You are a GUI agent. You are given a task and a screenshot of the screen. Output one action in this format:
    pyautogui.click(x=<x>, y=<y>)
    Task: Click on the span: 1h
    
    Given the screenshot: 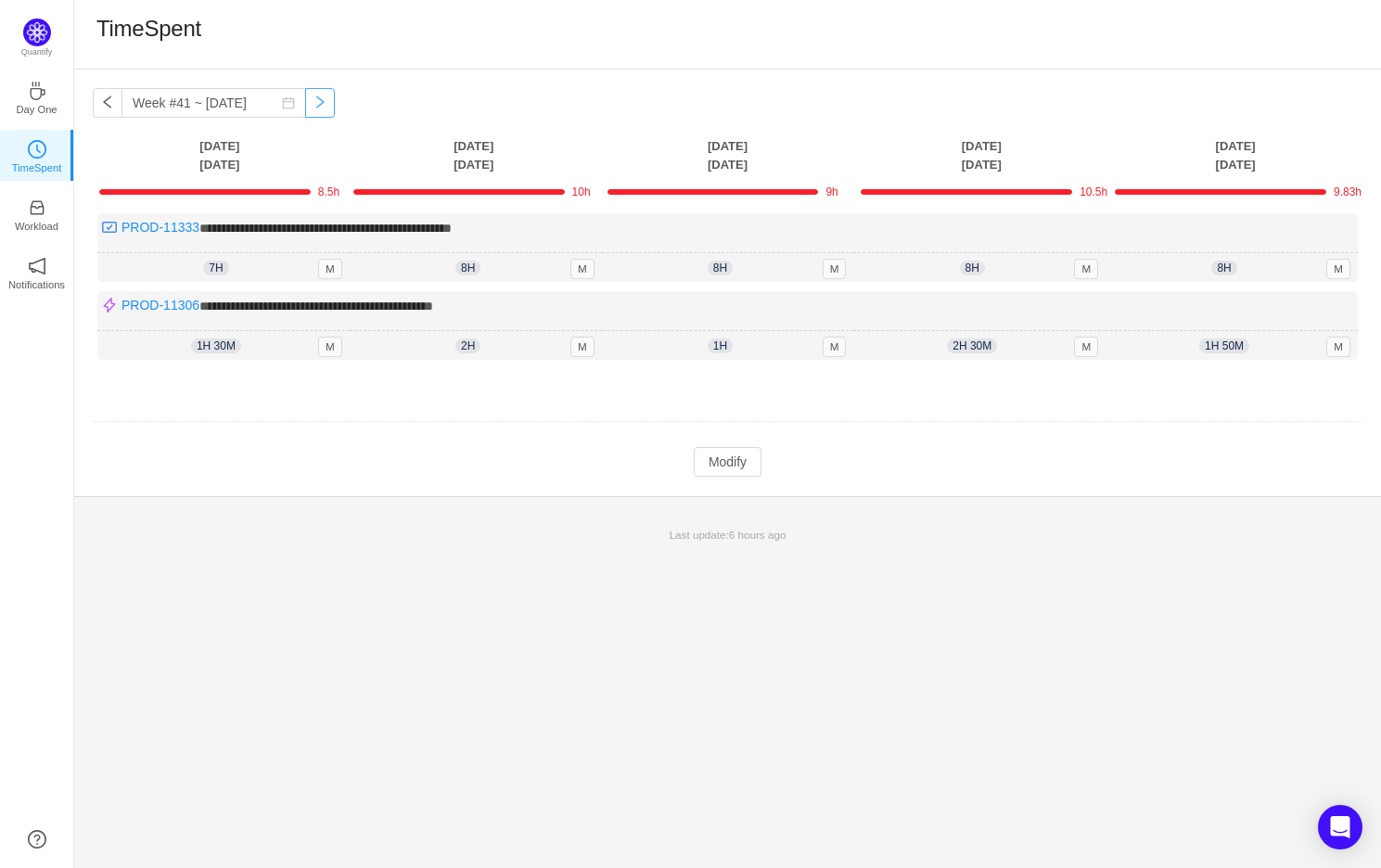 What is the action you would take?
    pyautogui.click(x=720, y=346)
    